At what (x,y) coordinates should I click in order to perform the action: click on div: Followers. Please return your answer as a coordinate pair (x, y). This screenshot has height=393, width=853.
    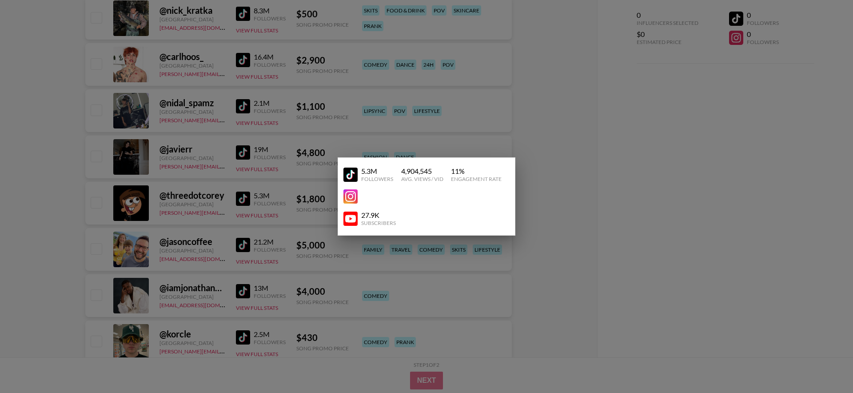
    Looking at the image, I should click on (377, 179).